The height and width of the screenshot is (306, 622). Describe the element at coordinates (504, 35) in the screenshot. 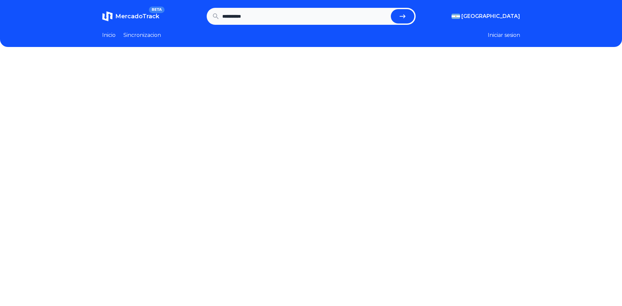

I see `button: Iniciar sesion` at that location.